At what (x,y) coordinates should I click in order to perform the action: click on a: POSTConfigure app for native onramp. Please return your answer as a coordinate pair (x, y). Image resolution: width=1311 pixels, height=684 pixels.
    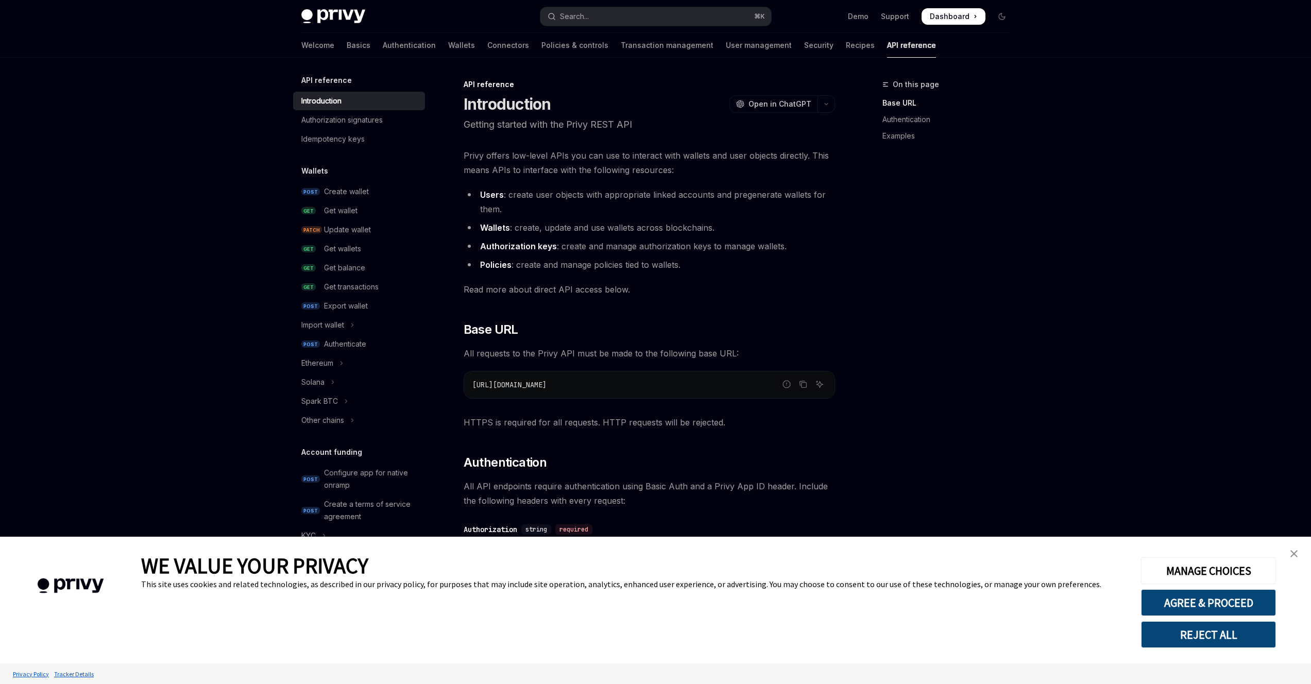
    Looking at the image, I should click on (359, 479).